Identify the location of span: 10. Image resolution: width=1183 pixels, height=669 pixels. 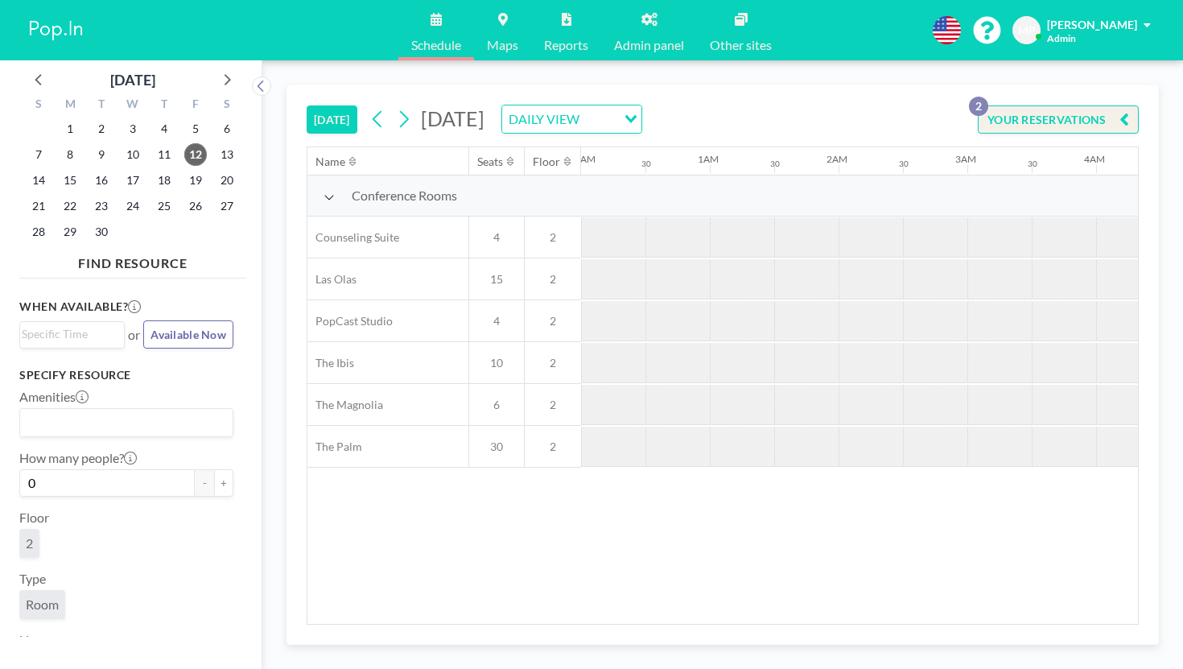
(497, 363).